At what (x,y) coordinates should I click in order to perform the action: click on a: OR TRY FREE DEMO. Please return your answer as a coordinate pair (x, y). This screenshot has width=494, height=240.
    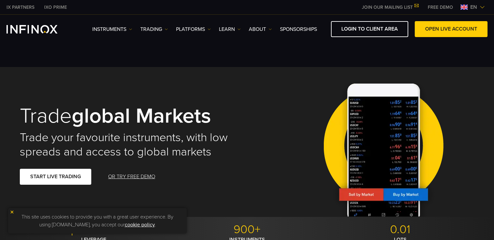
    Looking at the image, I should click on (132, 176).